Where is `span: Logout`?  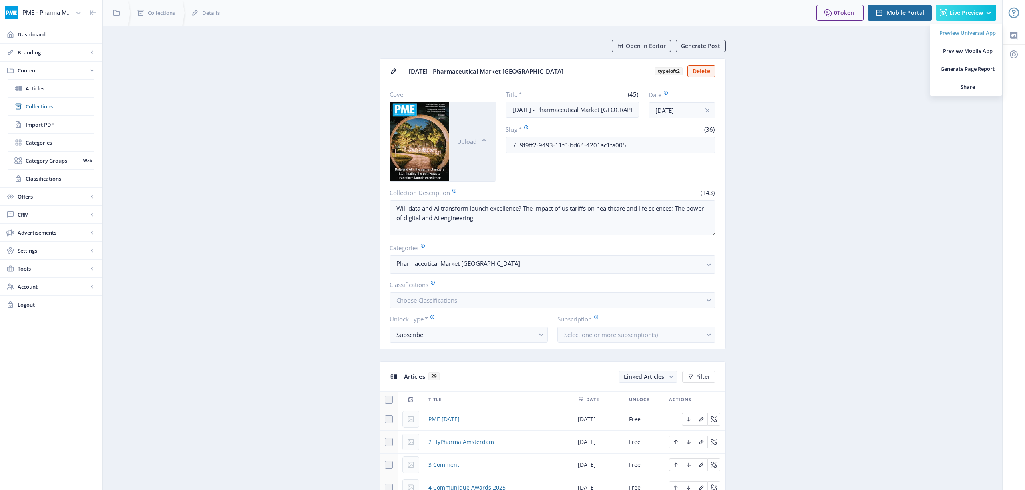
span: Logout is located at coordinates (57, 305).